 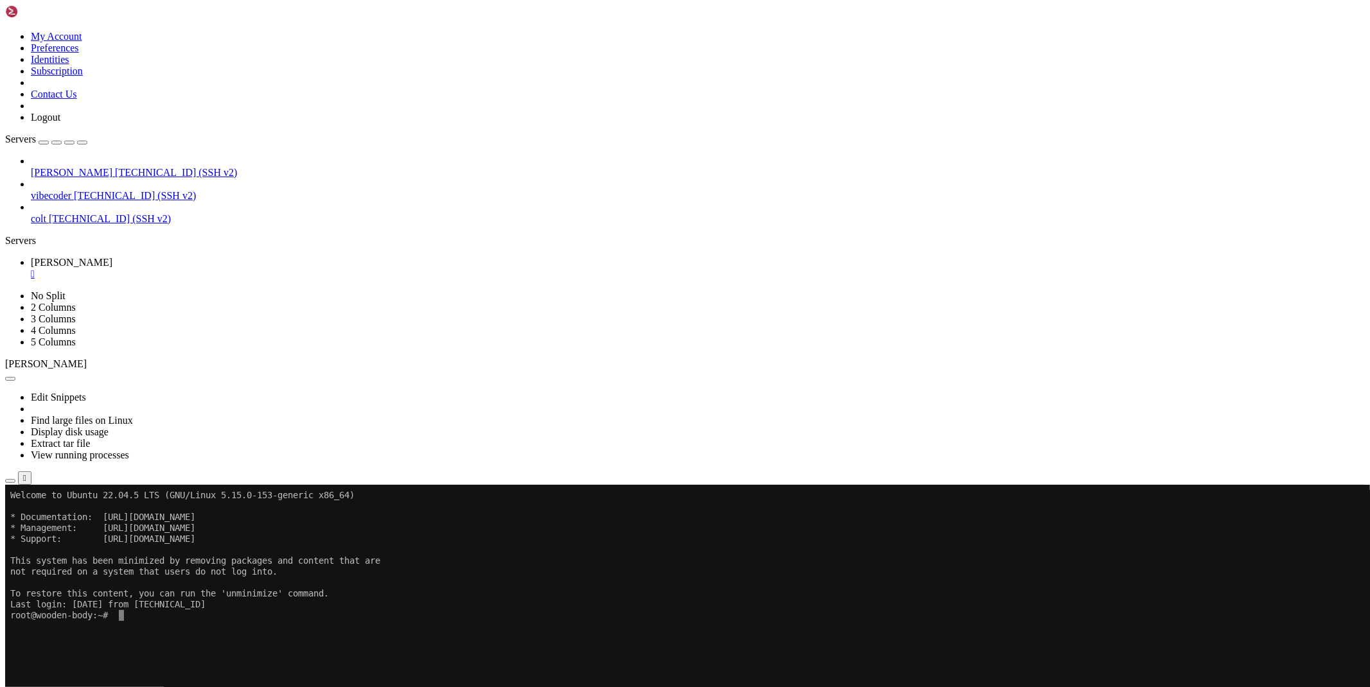 What do you see at coordinates (57, 36) in the screenshot?
I see `a: My Account` at bounding box center [57, 36].